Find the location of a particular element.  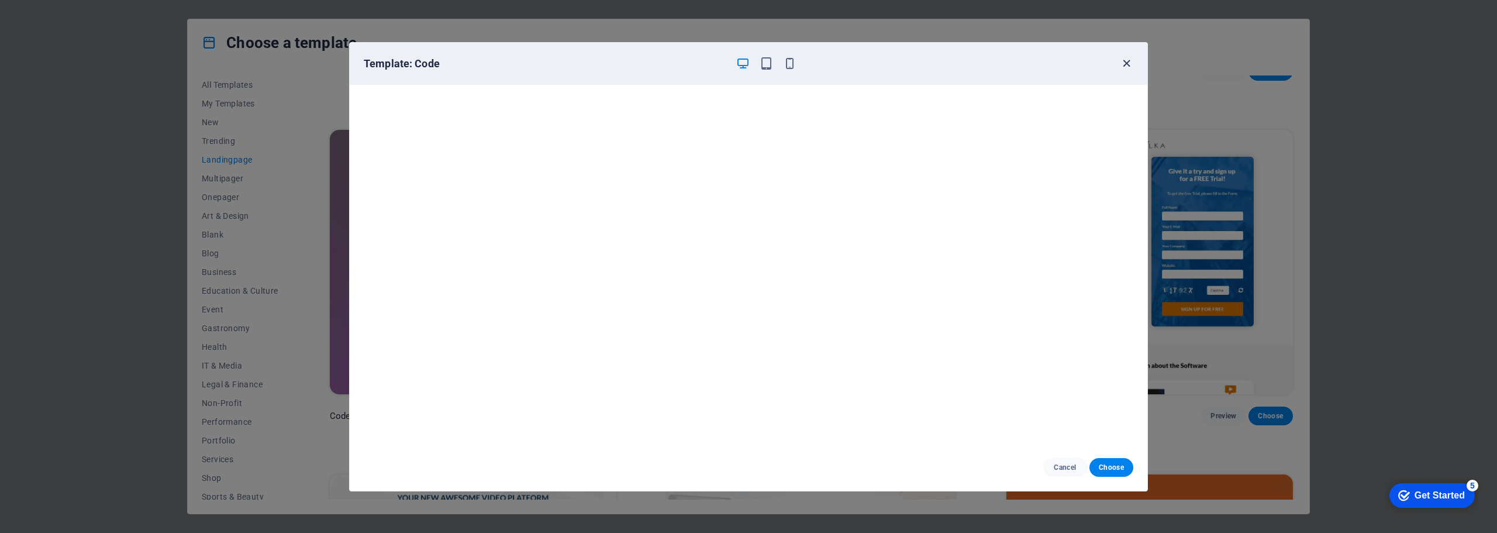

button: Cancel is located at coordinates (1065, 467).